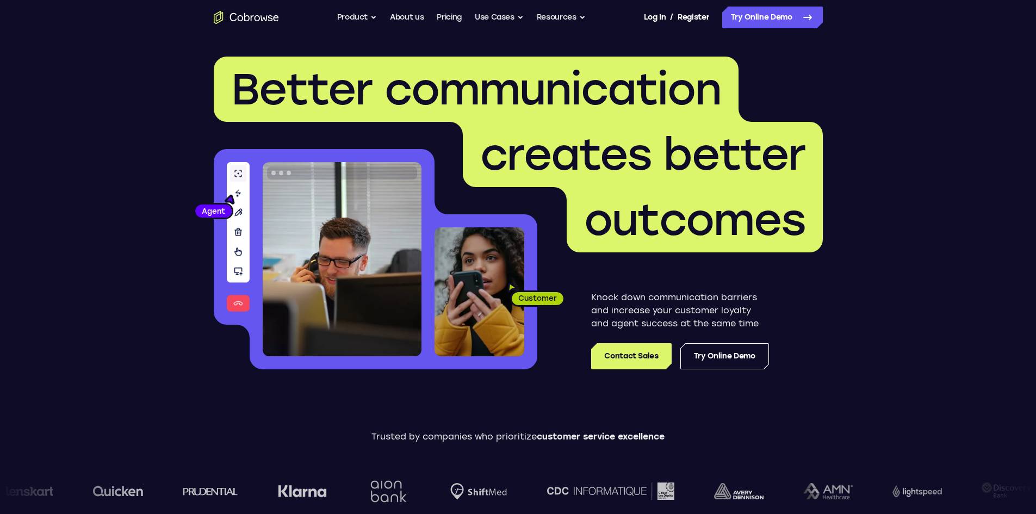 This screenshot has height=514, width=1036. I want to click on button: Resources, so click(561, 17).